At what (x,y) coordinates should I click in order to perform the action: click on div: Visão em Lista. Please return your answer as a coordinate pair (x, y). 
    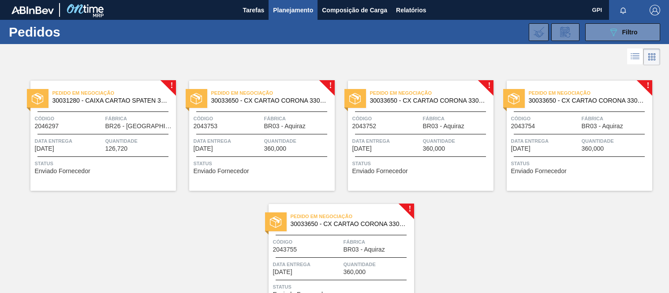
    Looking at the image, I should click on (635, 57).